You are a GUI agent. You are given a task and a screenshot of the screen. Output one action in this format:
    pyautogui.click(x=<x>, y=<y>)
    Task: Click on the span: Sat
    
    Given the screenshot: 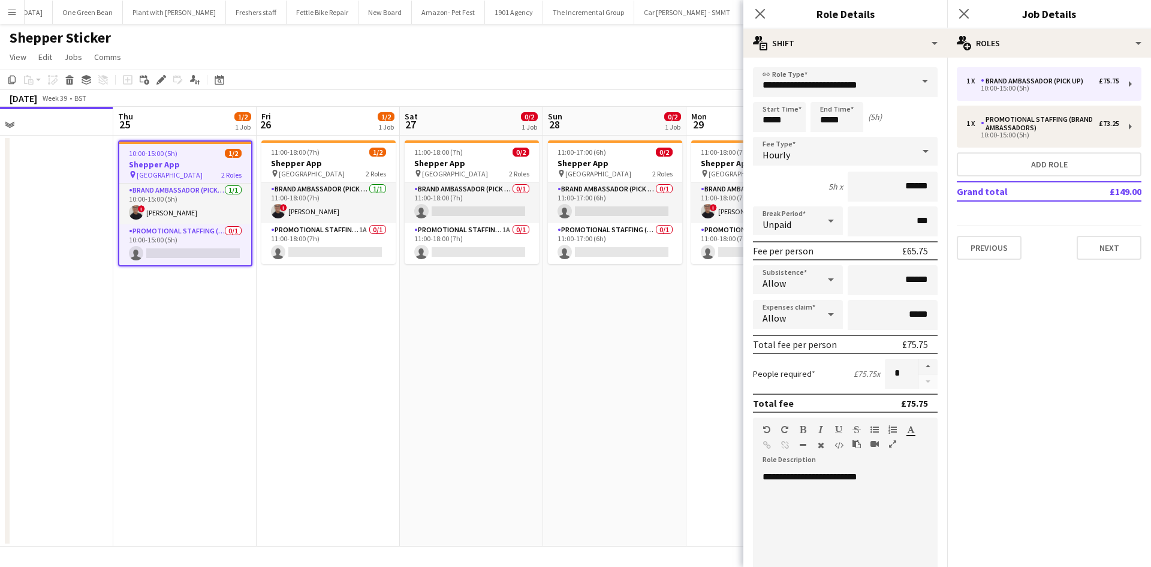 What is the action you would take?
    pyautogui.click(x=411, y=116)
    